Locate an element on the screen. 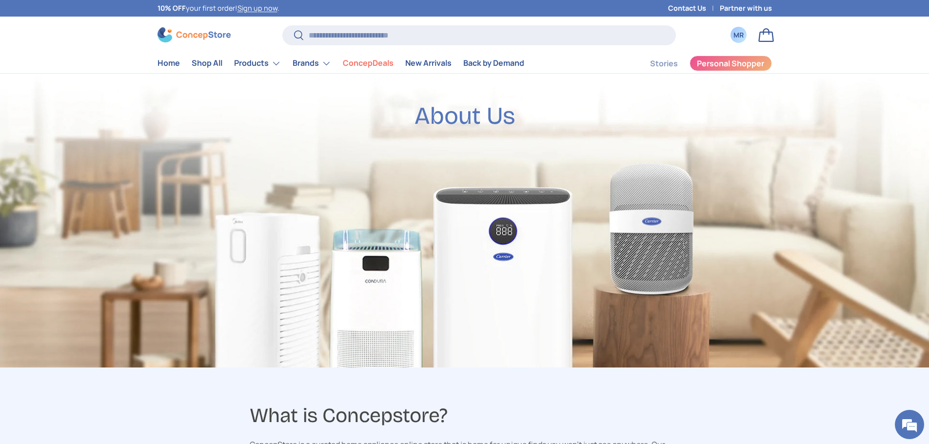 The width and height of the screenshot is (929, 444). div: MR is located at coordinates (739, 35).